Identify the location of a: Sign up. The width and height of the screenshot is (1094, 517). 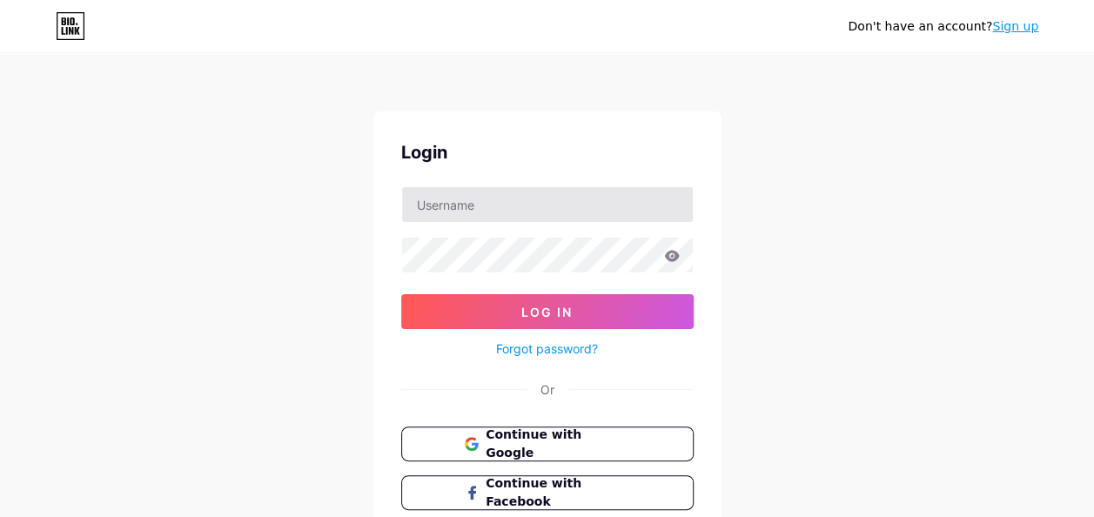
(1015, 26).